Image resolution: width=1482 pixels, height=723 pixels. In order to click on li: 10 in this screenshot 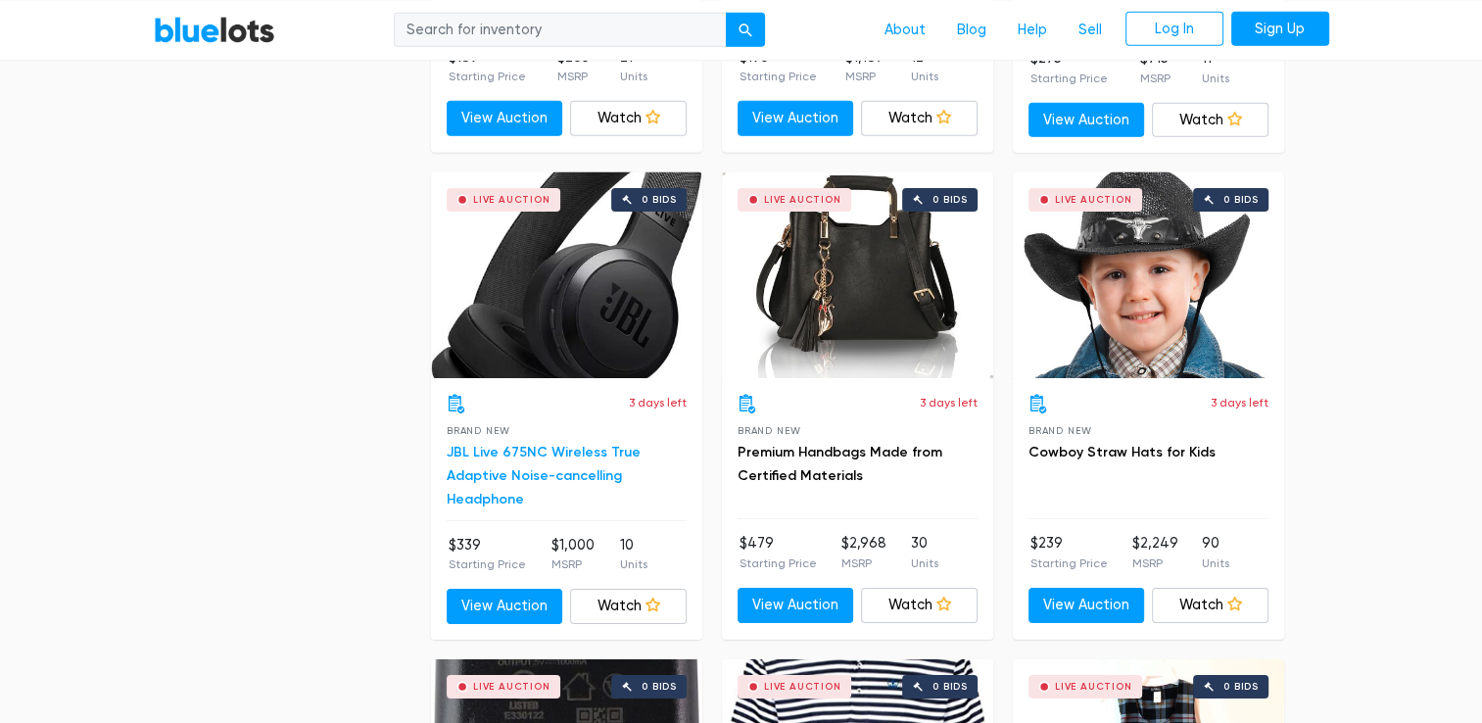, I will do `click(634, 554)`.